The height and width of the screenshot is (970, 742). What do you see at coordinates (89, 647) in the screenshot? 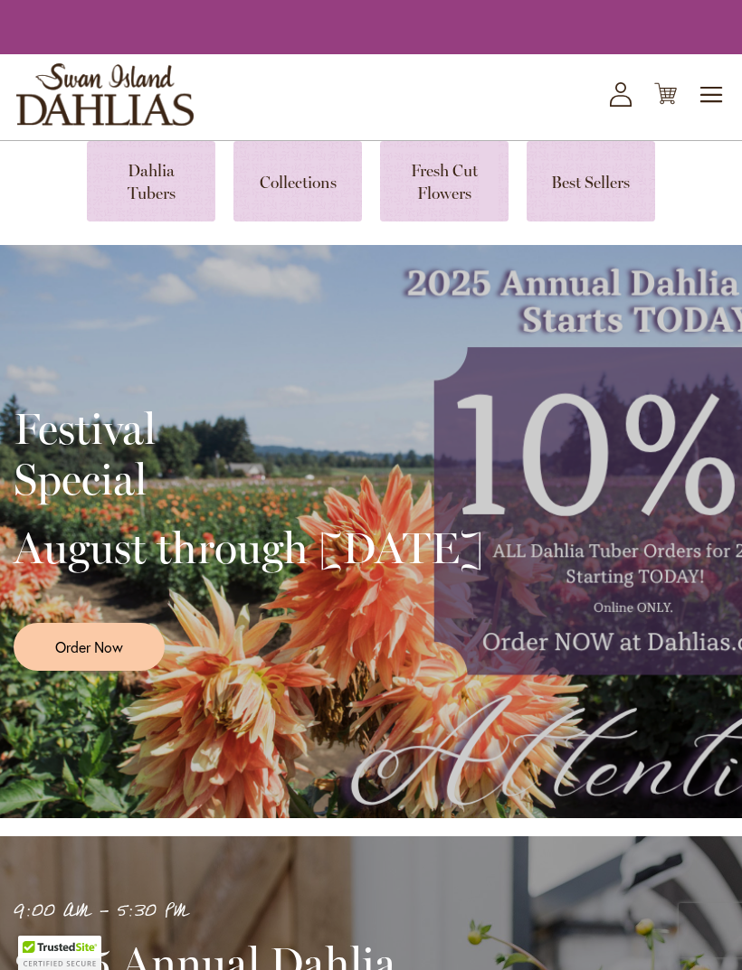
I see `span: Order Now` at bounding box center [89, 647].